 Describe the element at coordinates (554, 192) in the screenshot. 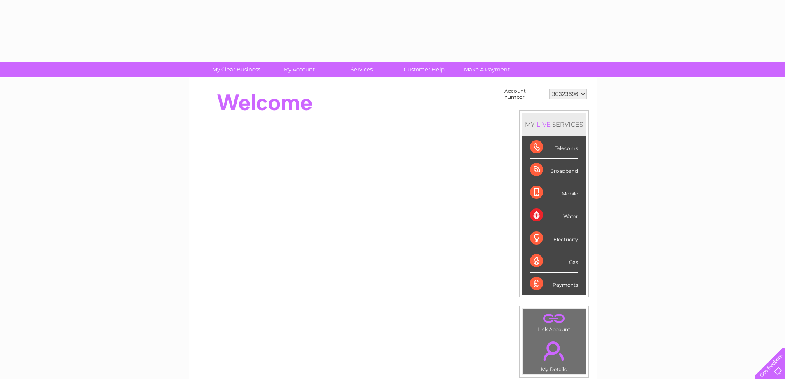

I see `div: Mobile` at that location.